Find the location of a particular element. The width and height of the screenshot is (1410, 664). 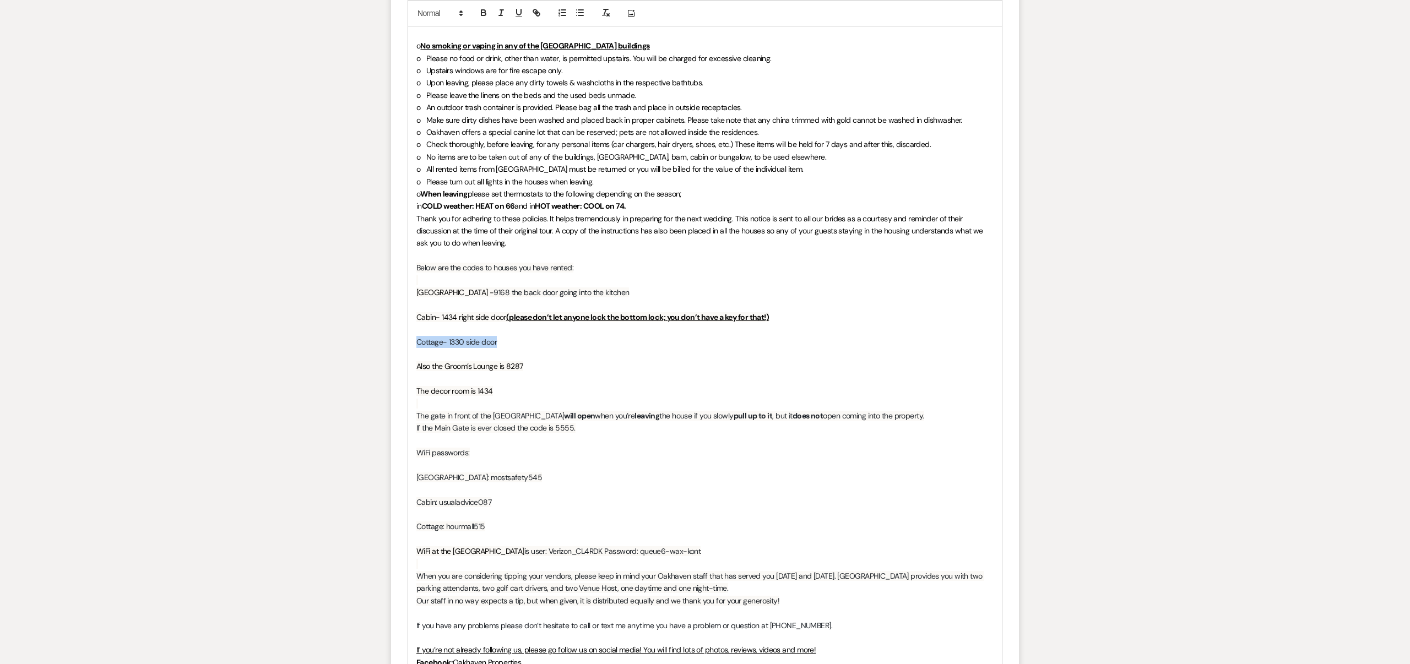

span: If the Main Gate is ever closed the code is 5555. is located at coordinates (496, 428).